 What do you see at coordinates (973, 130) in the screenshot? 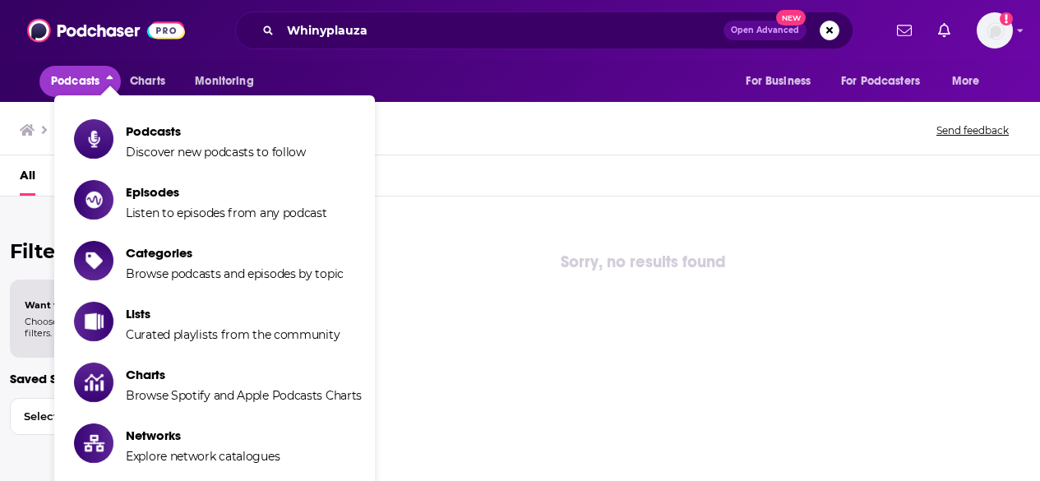
I see `button: Send feedback` at bounding box center [973, 130].